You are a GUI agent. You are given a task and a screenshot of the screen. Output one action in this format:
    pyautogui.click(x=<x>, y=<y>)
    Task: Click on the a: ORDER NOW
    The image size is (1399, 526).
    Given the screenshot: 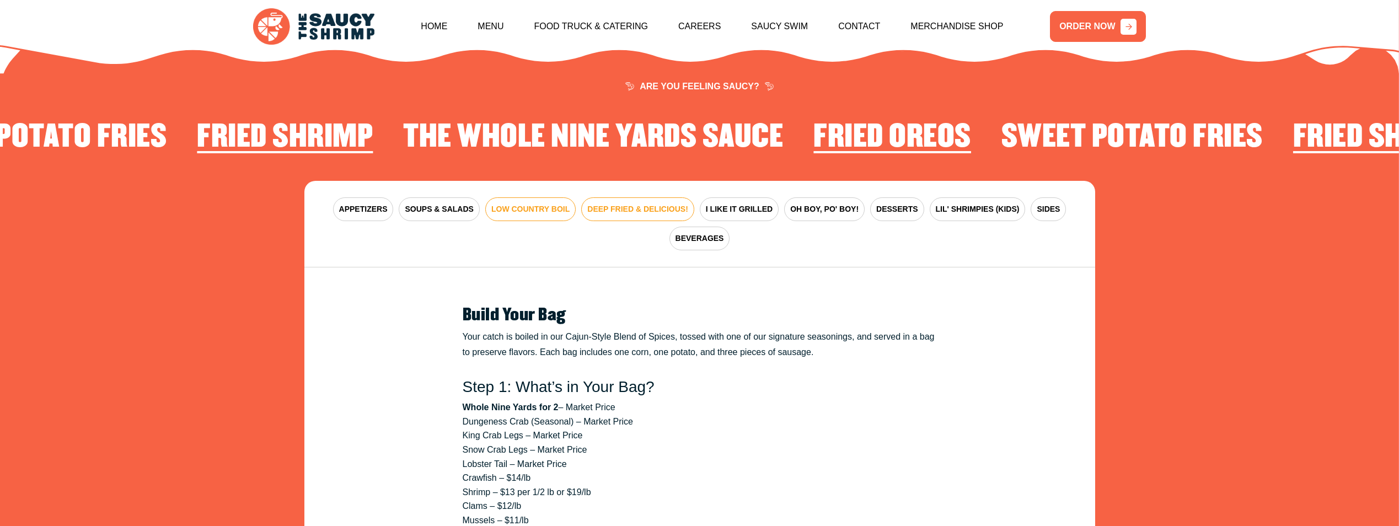 What is the action you would take?
    pyautogui.click(x=1098, y=26)
    